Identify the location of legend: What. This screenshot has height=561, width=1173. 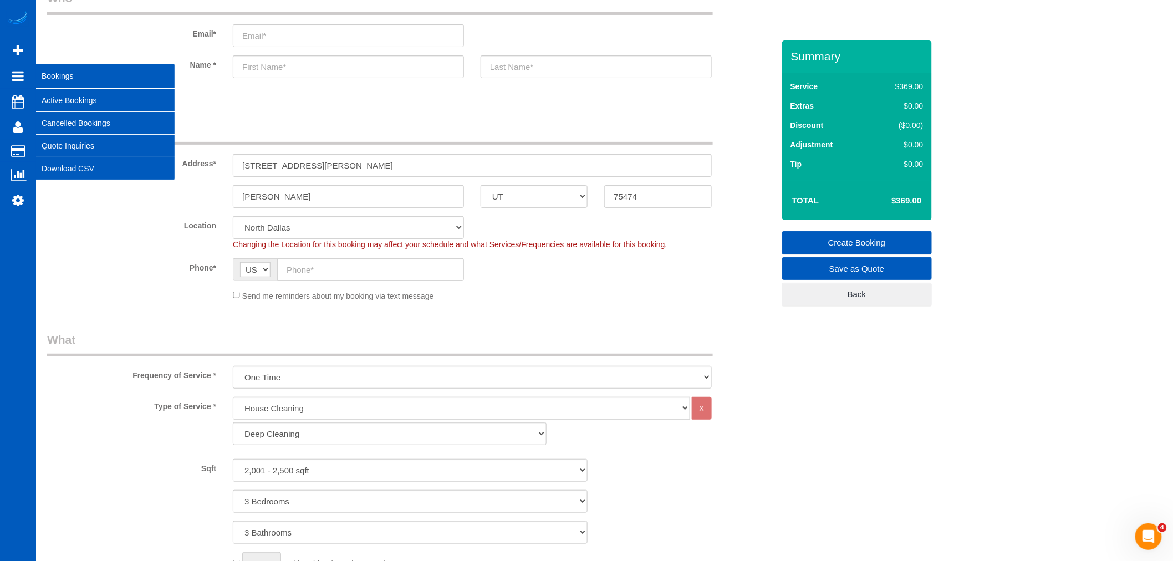
(380, 344).